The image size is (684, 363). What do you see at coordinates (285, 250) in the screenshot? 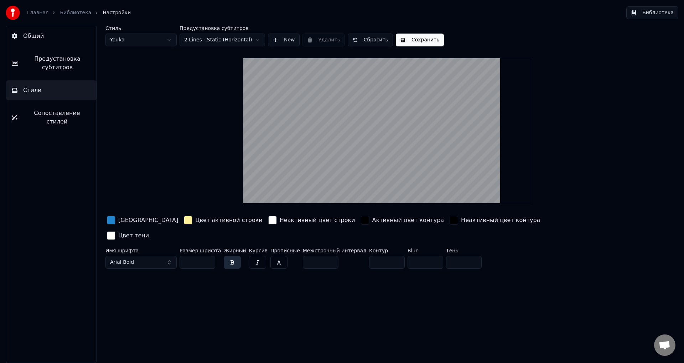
I see `label: Прописные` at bounding box center [285, 250].